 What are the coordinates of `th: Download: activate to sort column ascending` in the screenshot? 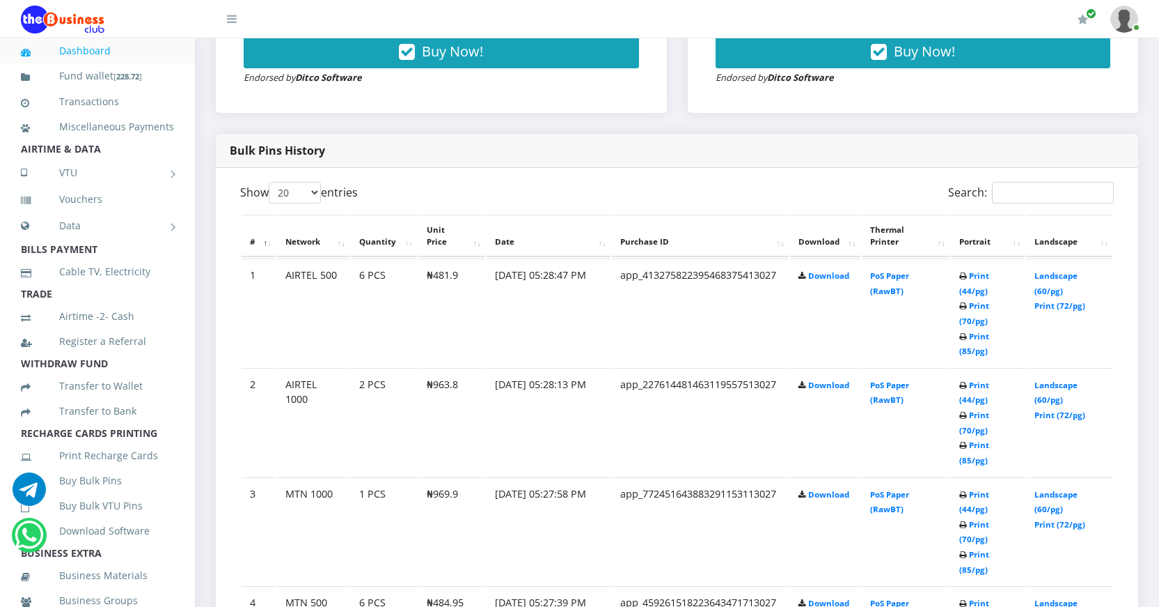 It's located at (825, 236).